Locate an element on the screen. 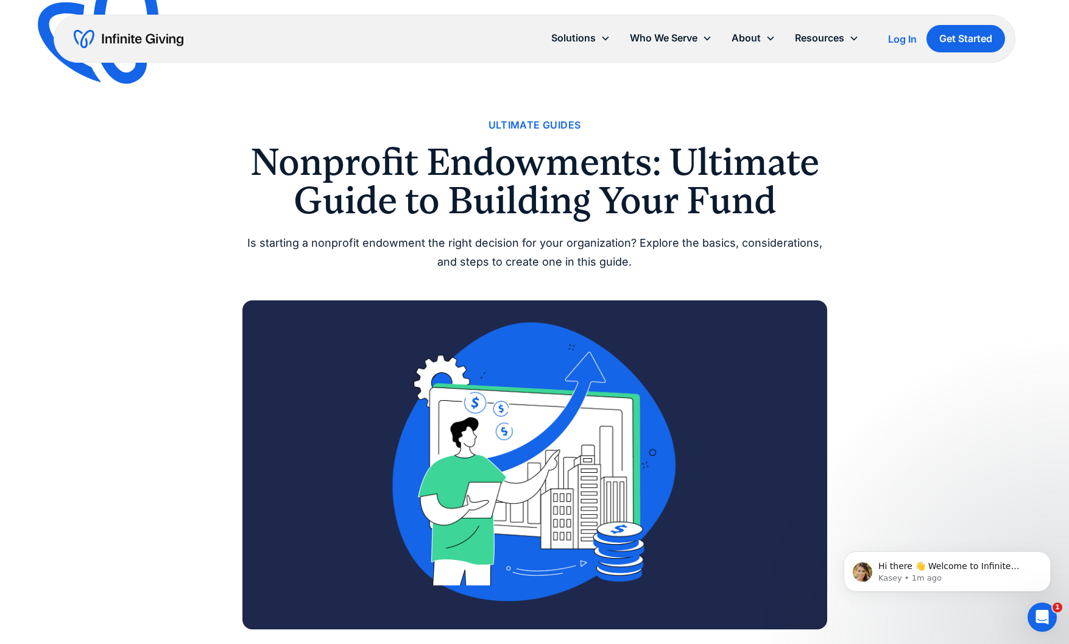 This screenshot has width=1069, height=644. div: message notification from Kasey, 1m ago. Hi there 👋 Welcome to Infinite Giving. If you have any q... is located at coordinates (122, 46).